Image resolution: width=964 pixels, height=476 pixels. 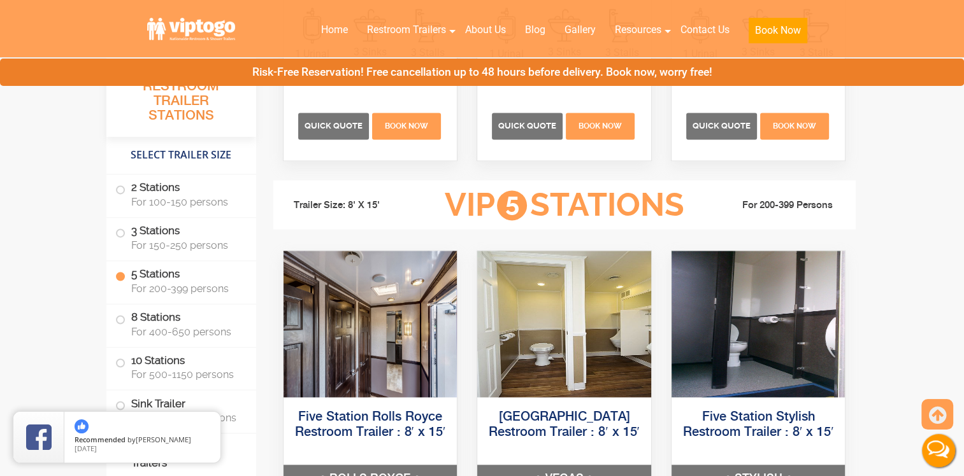 I want to click on span: For 200-399 persons, so click(x=186, y=289).